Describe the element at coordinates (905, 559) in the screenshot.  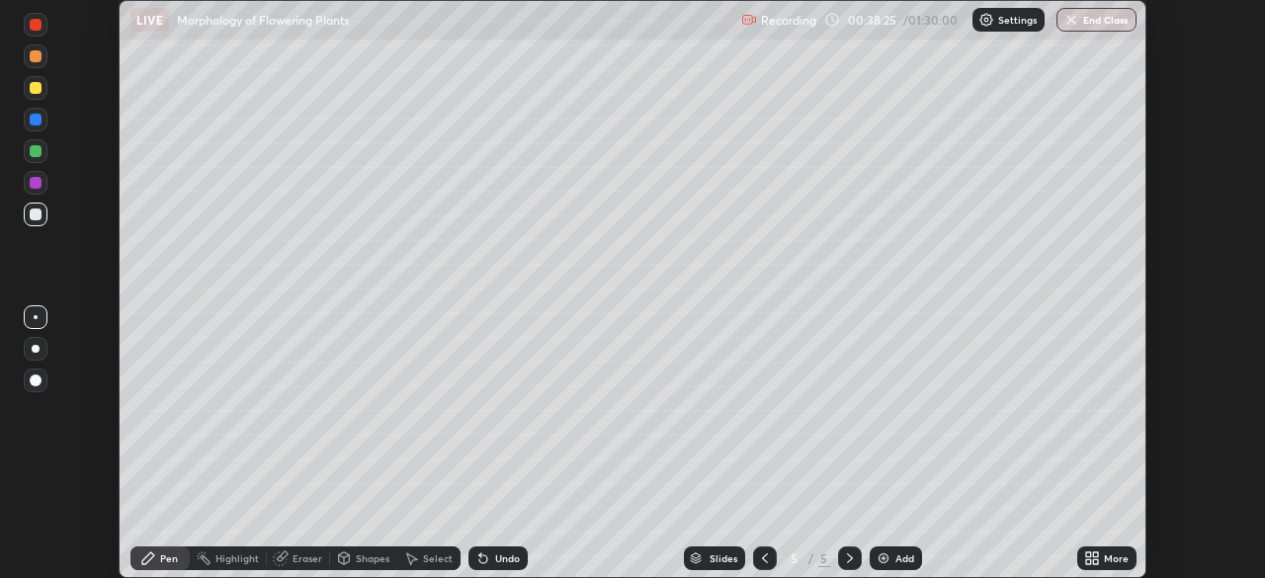
I see `div: Add` at that location.